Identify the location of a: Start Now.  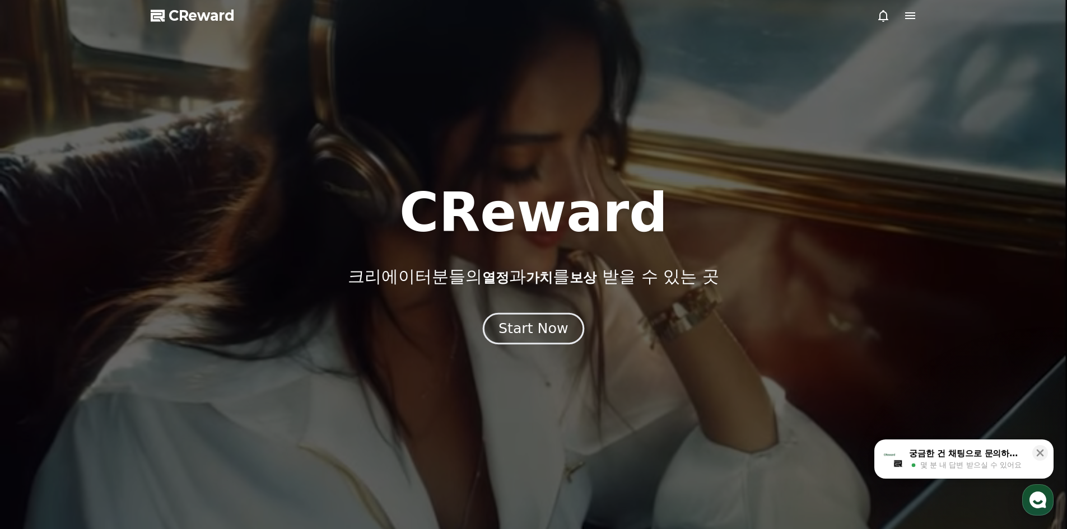
(533, 330).